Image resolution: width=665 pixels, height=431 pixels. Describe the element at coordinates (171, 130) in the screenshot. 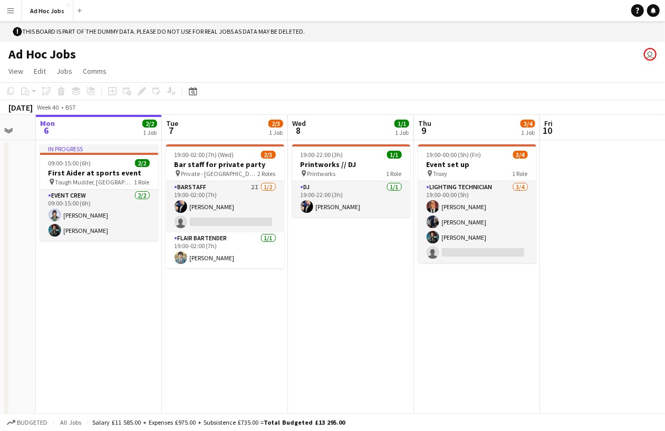

I see `span: 7` at that location.